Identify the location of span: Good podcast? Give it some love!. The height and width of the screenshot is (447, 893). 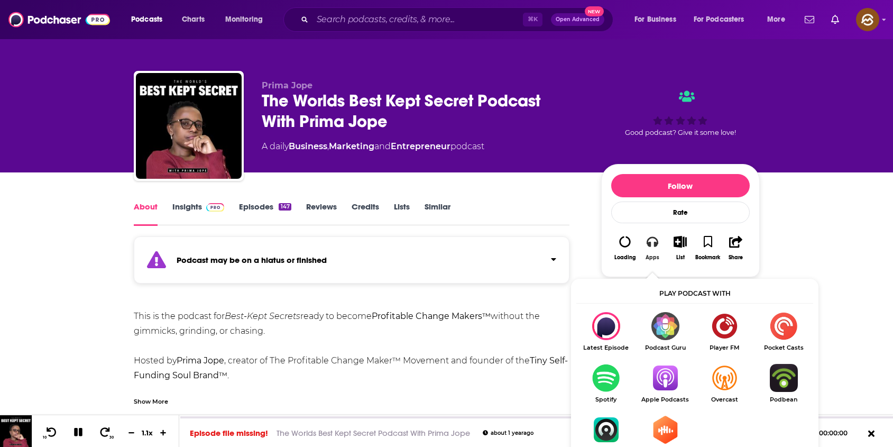
(681, 132).